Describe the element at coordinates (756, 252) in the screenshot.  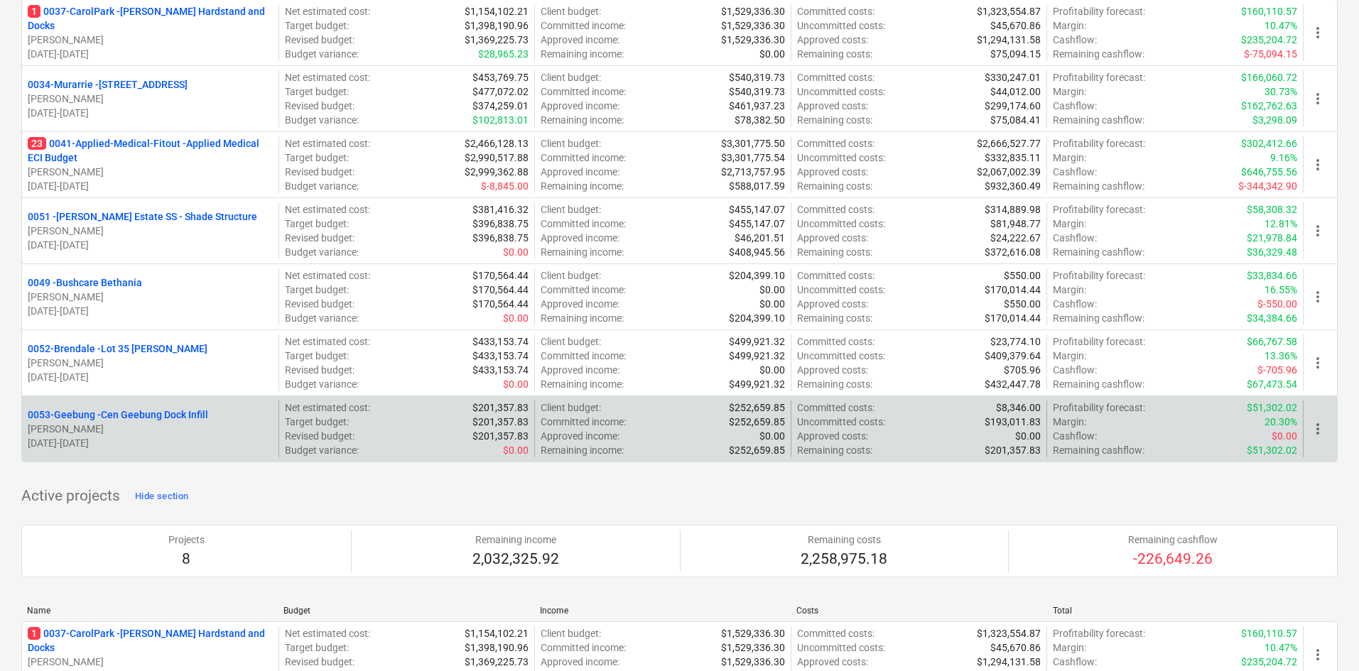
I see `p: $408,945.56` at that location.